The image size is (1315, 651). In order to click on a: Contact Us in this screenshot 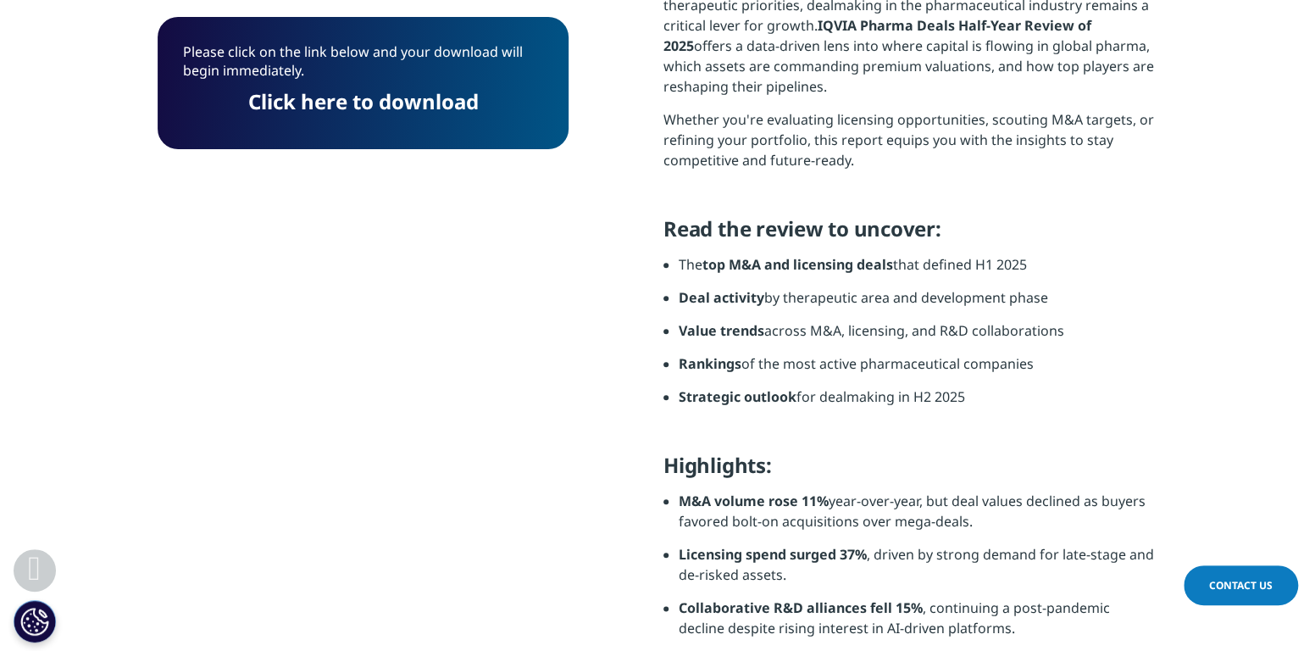, I will do `click(1241, 585)`.